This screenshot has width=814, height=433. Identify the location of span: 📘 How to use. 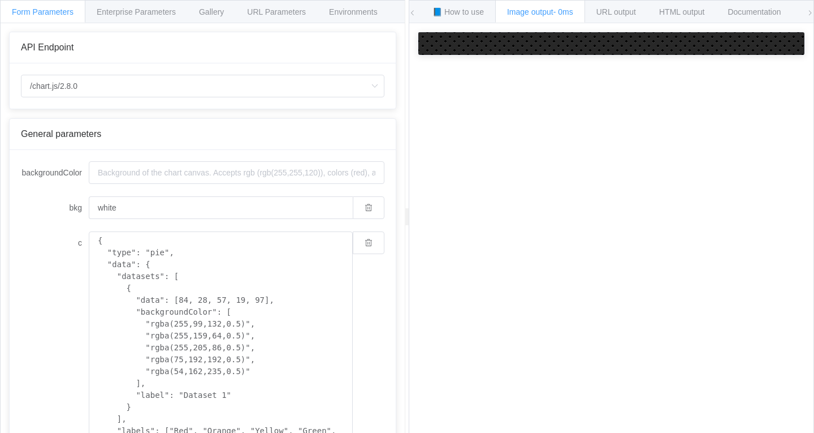
(458, 12).